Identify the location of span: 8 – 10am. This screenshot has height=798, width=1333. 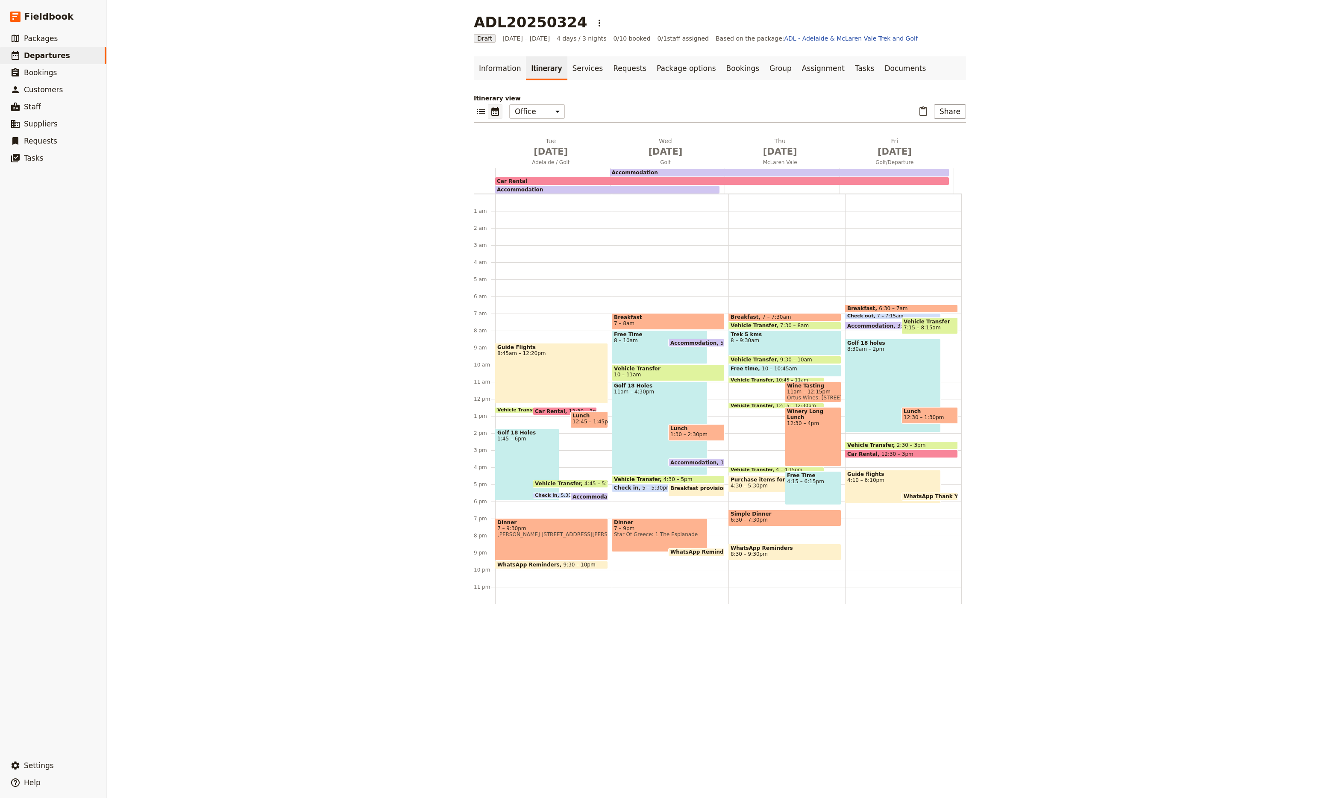
(660, 341).